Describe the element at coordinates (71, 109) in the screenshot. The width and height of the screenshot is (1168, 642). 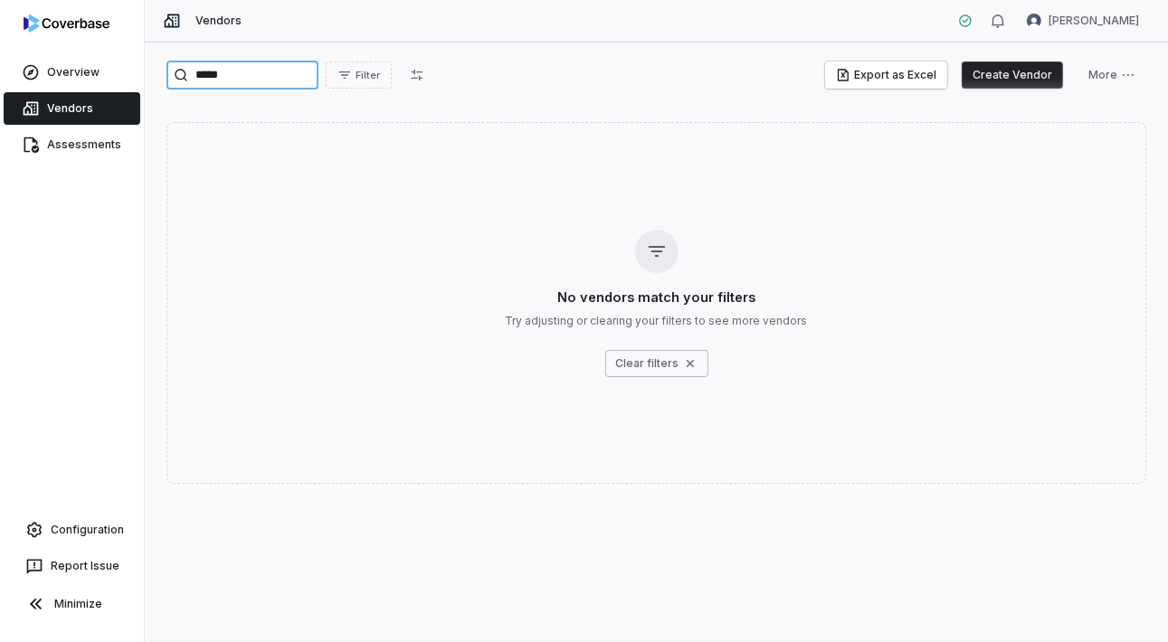
I see `a: Vendors` at that location.